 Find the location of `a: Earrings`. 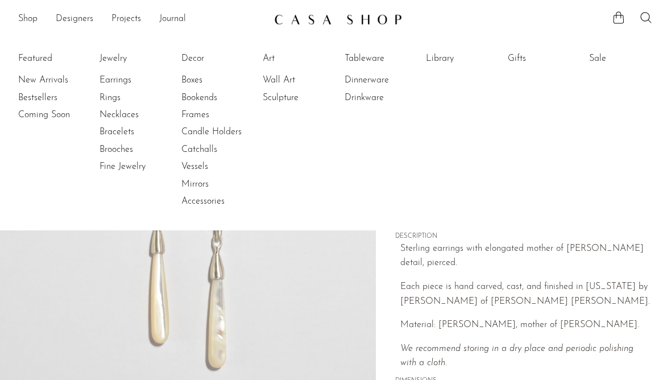

a: Earrings is located at coordinates (142, 80).